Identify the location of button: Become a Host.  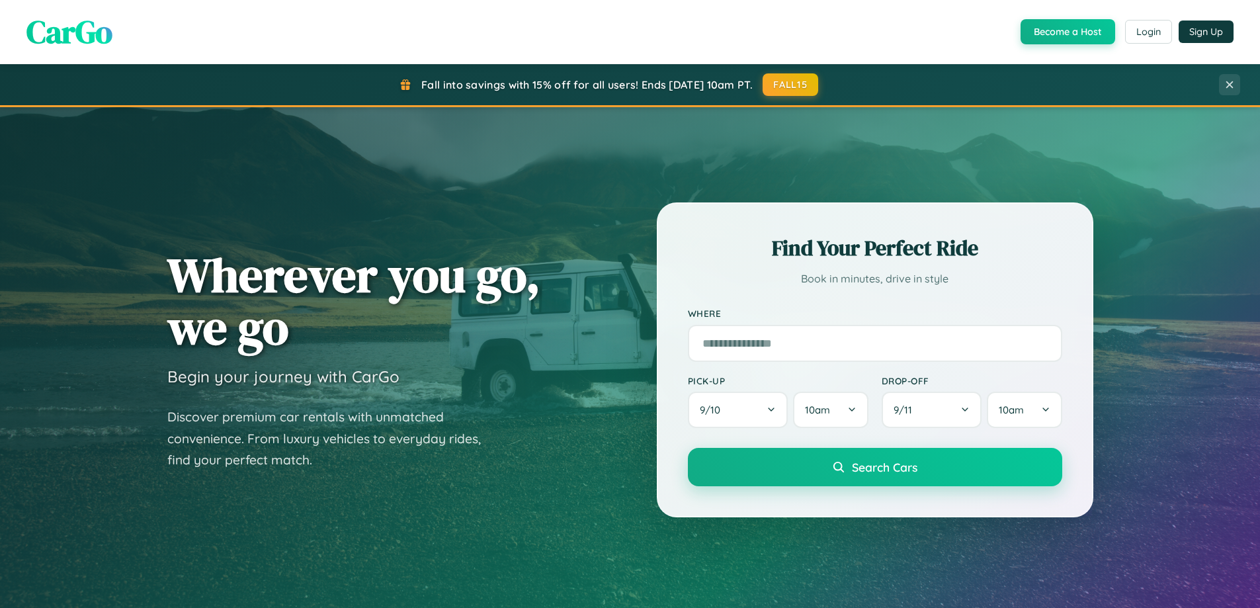
(1067, 32).